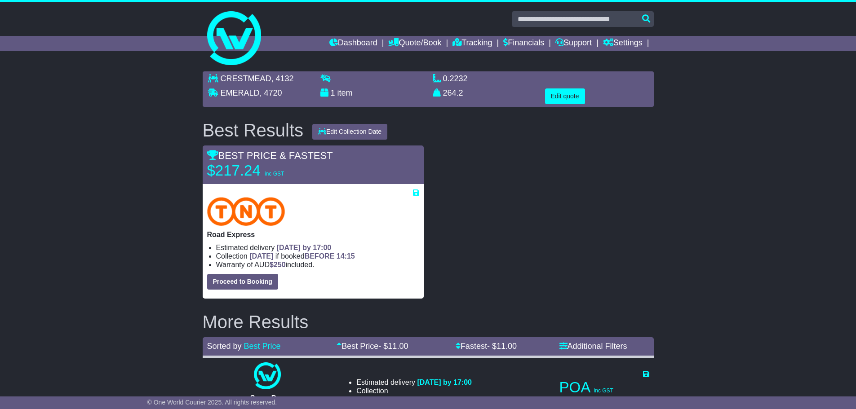 This screenshot has width=856, height=409. Describe the element at coordinates (246, 79) in the screenshot. I see `span: CRESTMEAD` at that location.